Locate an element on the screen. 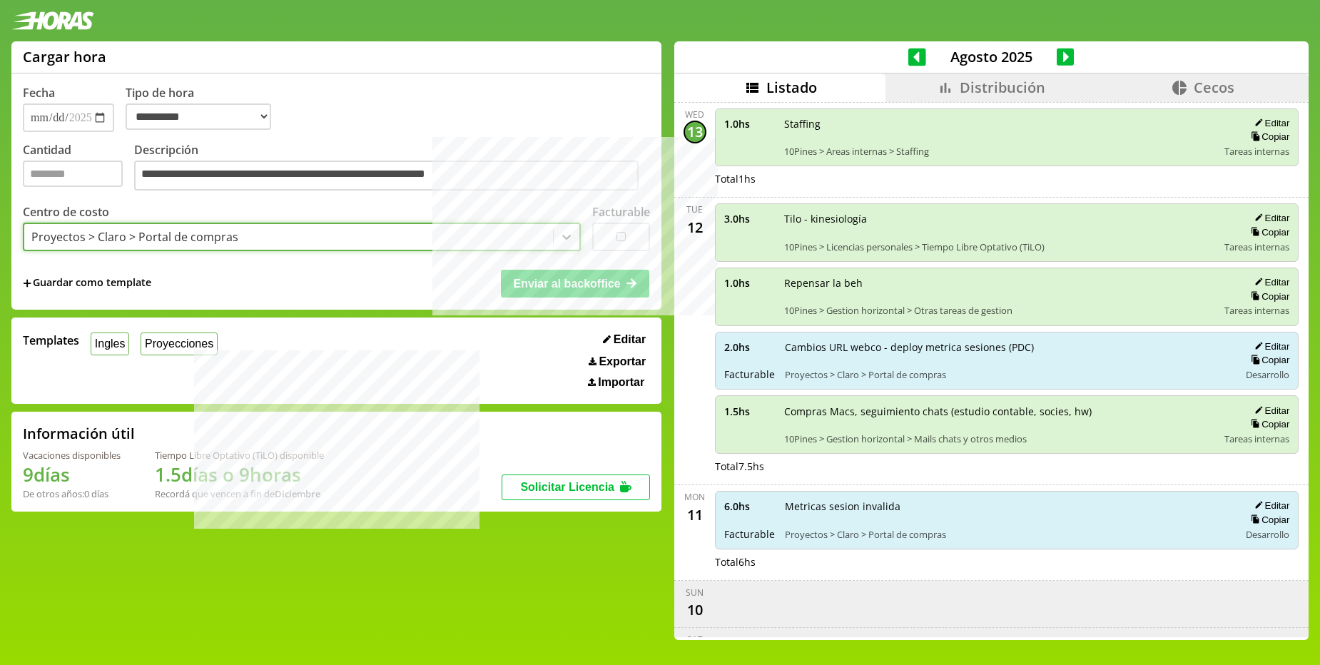 This screenshot has height=665, width=1320. div: Mon is located at coordinates (694, 496).